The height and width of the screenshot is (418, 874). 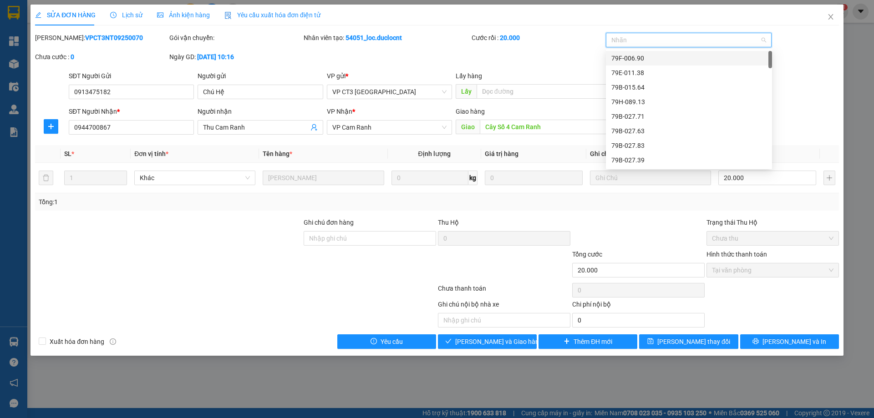 I want to click on div: Ngày GD:, so click(x=235, y=57).